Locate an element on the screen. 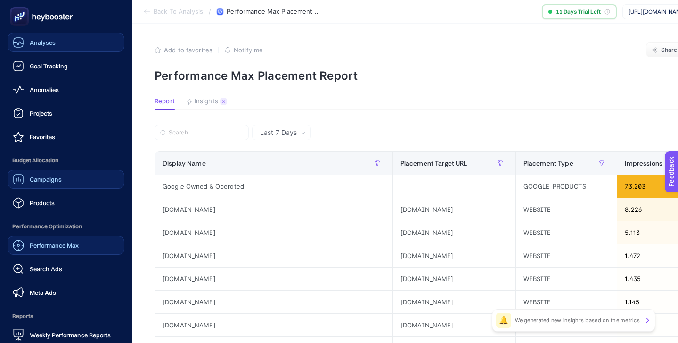 The height and width of the screenshot is (343, 678). div: Google Owned & Operated is located at coordinates (274, 186).